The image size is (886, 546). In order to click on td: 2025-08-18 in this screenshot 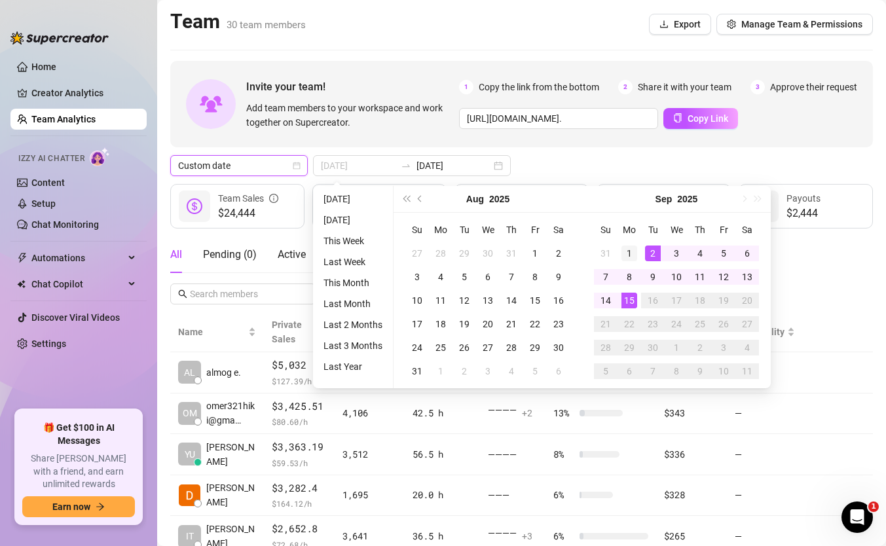, I will do `click(441, 324)`.